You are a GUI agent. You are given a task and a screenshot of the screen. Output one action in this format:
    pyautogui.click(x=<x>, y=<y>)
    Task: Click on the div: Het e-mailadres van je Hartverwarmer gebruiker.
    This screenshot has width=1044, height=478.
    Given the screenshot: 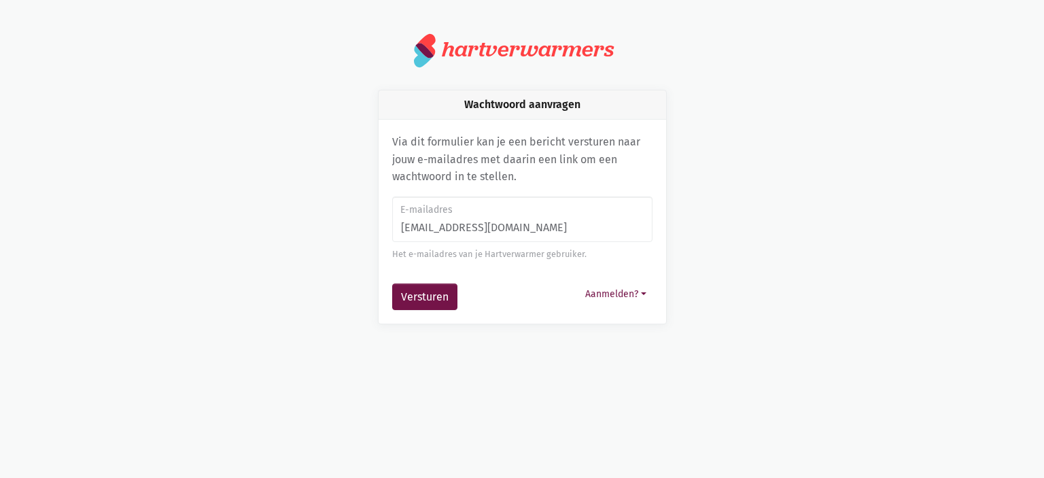 What is the action you would take?
    pyautogui.click(x=522, y=254)
    